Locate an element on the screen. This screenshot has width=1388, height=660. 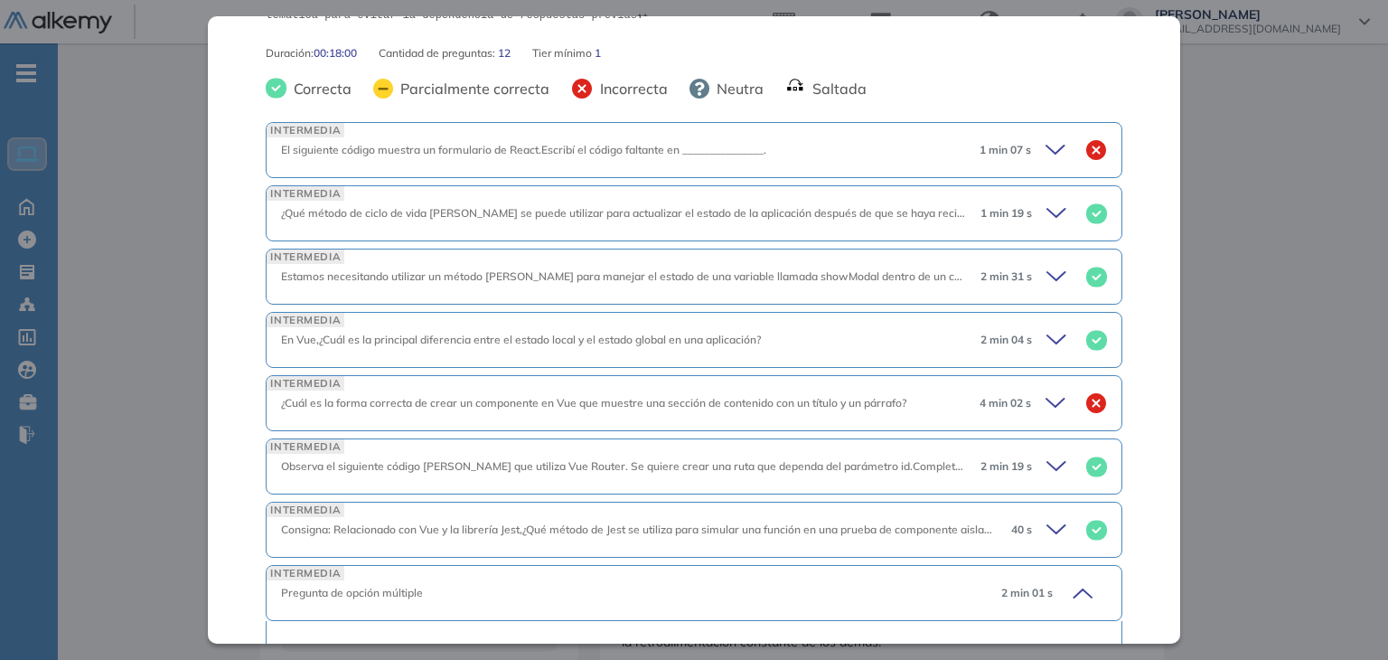
span: 2 min 04 s is located at coordinates (1006, 340).